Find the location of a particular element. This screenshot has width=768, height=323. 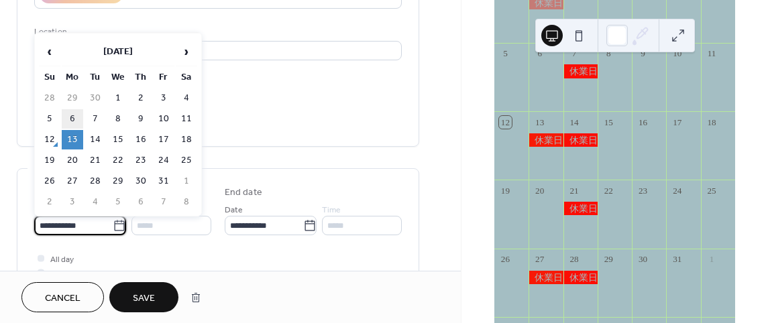

th: Fr is located at coordinates (164, 77).